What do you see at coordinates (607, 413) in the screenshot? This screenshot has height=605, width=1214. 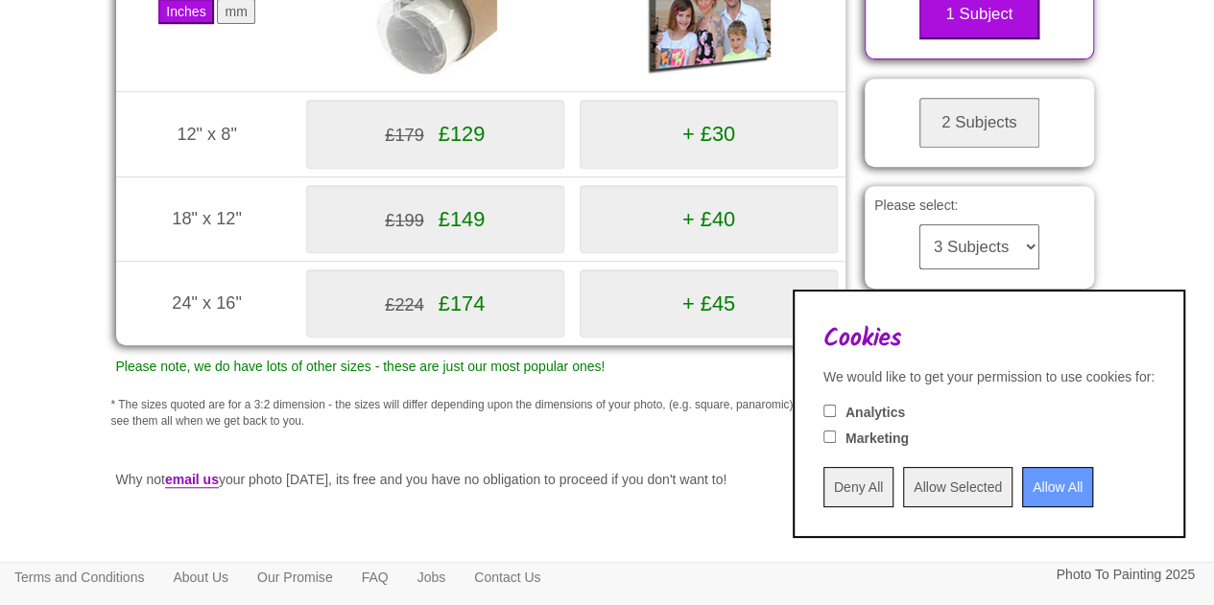 I see `p: * The sizes quoted are for a 3:2 dimension - the sizes will differ depending upon the dimensions ...` at bounding box center [607, 413].